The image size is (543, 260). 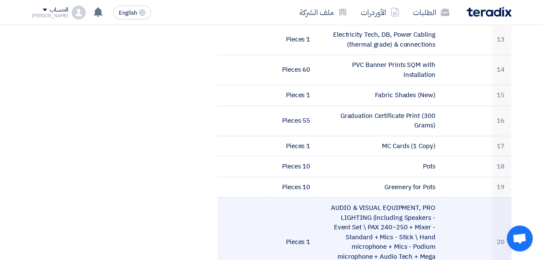 I want to click on td: 19, so click(x=501, y=187).